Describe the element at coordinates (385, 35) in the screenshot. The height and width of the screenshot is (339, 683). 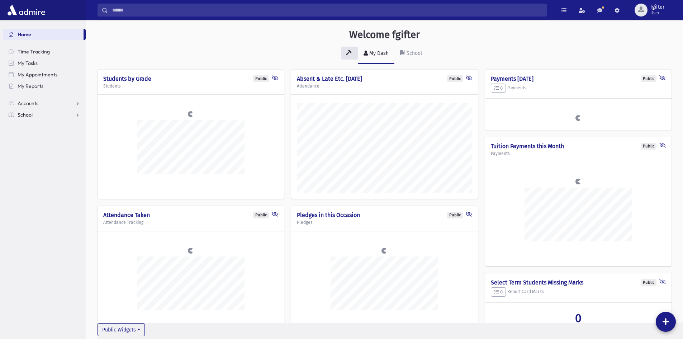
I see `h3: Welcome fgifter` at that location.